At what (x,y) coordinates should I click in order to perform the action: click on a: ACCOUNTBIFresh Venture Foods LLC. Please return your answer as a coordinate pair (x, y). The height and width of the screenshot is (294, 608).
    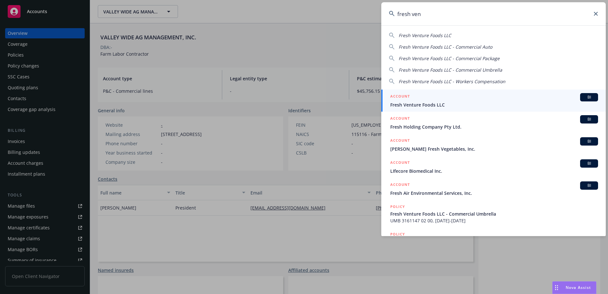
    Looking at the image, I should click on (493, 101).